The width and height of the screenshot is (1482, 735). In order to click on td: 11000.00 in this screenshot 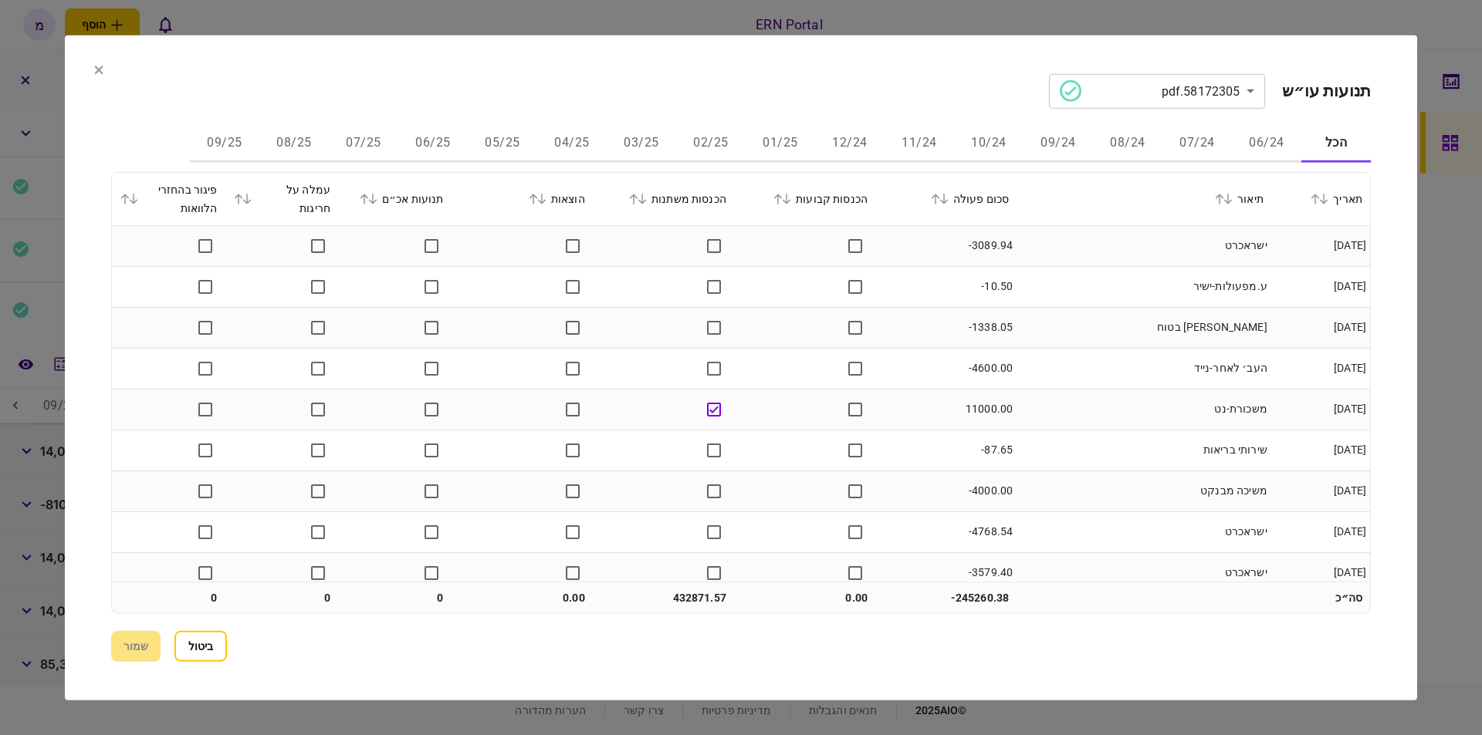, I will do `click(945, 409)`.